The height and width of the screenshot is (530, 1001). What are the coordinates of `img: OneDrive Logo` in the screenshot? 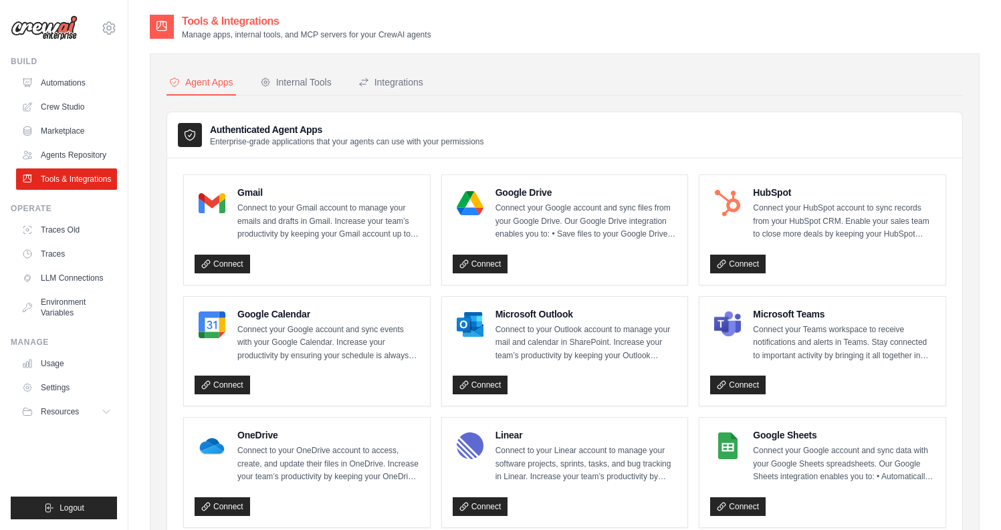 It's located at (212, 446).